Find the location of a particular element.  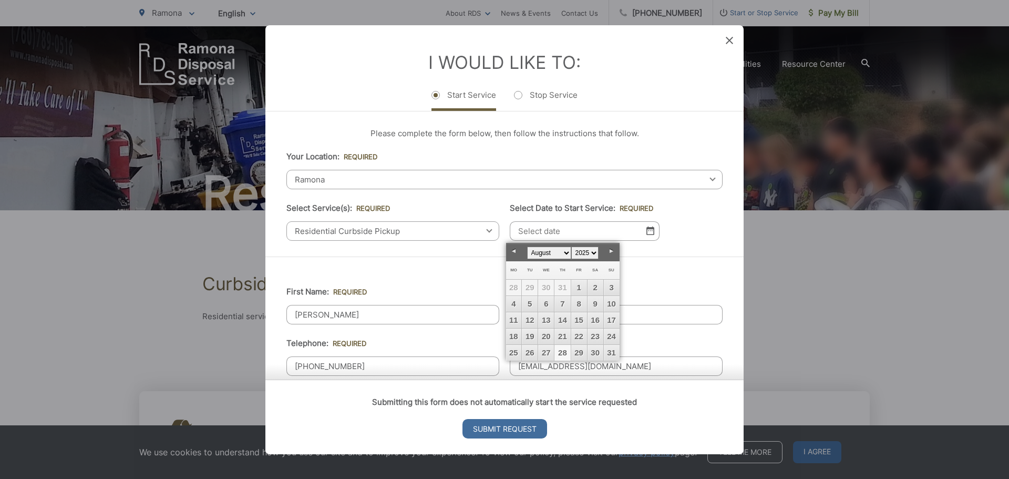

a: 28 is located at coordinates (562, 353).